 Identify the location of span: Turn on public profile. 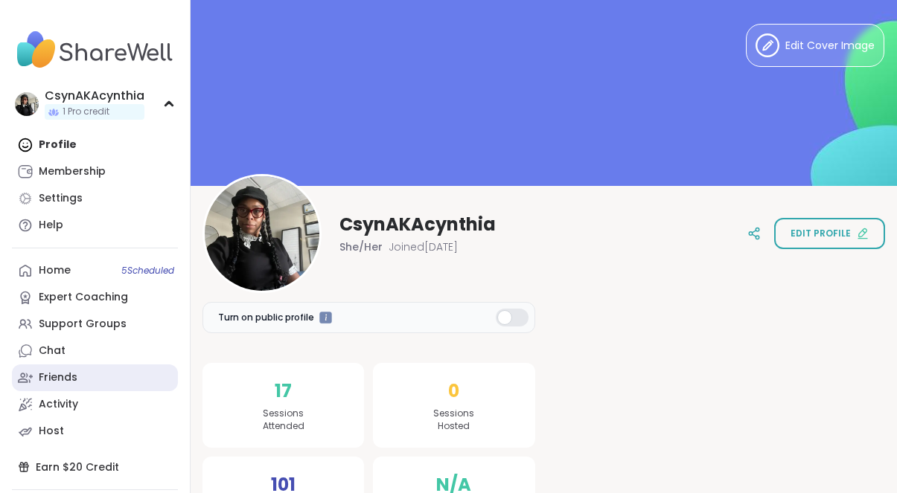
(266, 318).